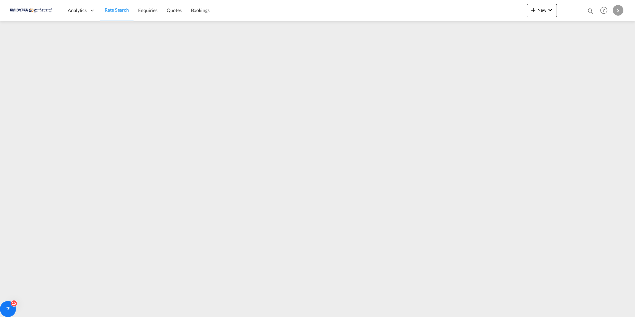 This screenshot has height=317, width=635. I want to click on span: Quotes, so click(174, 10).